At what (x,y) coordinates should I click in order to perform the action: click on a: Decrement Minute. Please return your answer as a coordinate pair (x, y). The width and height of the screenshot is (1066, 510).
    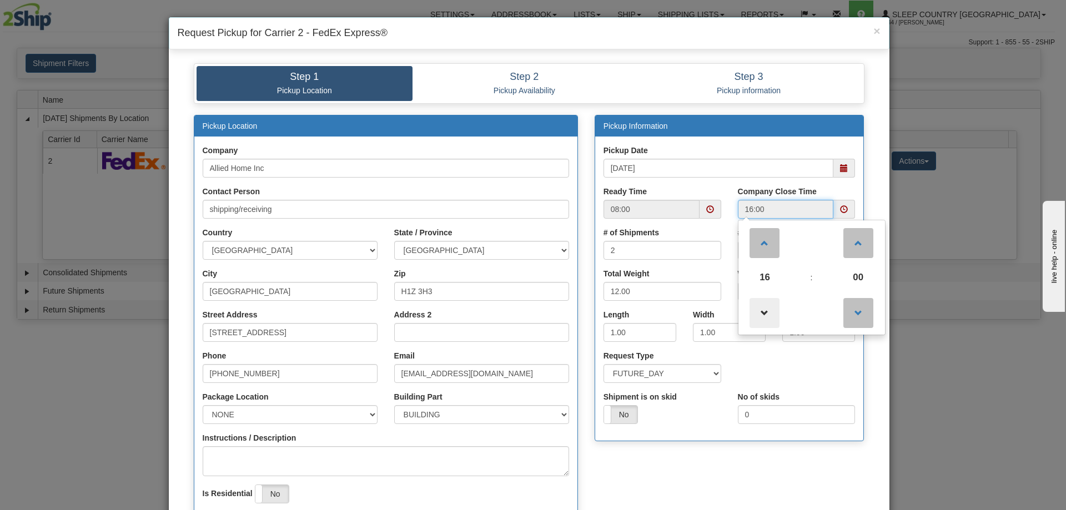
    Looking at the image, I should click on (858, 313).